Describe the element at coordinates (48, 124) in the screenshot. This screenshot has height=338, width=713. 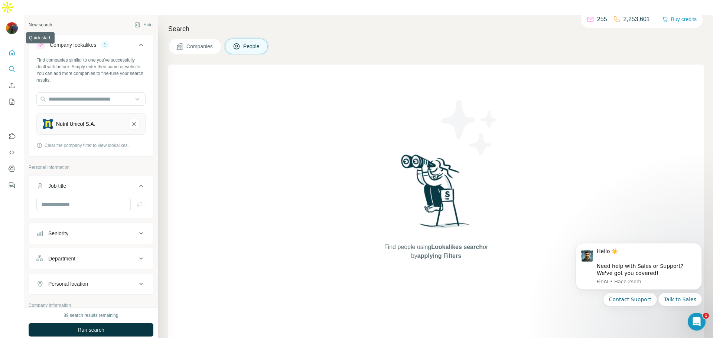
I see `img: Nutril Unicol S.A.-logo` at that location.